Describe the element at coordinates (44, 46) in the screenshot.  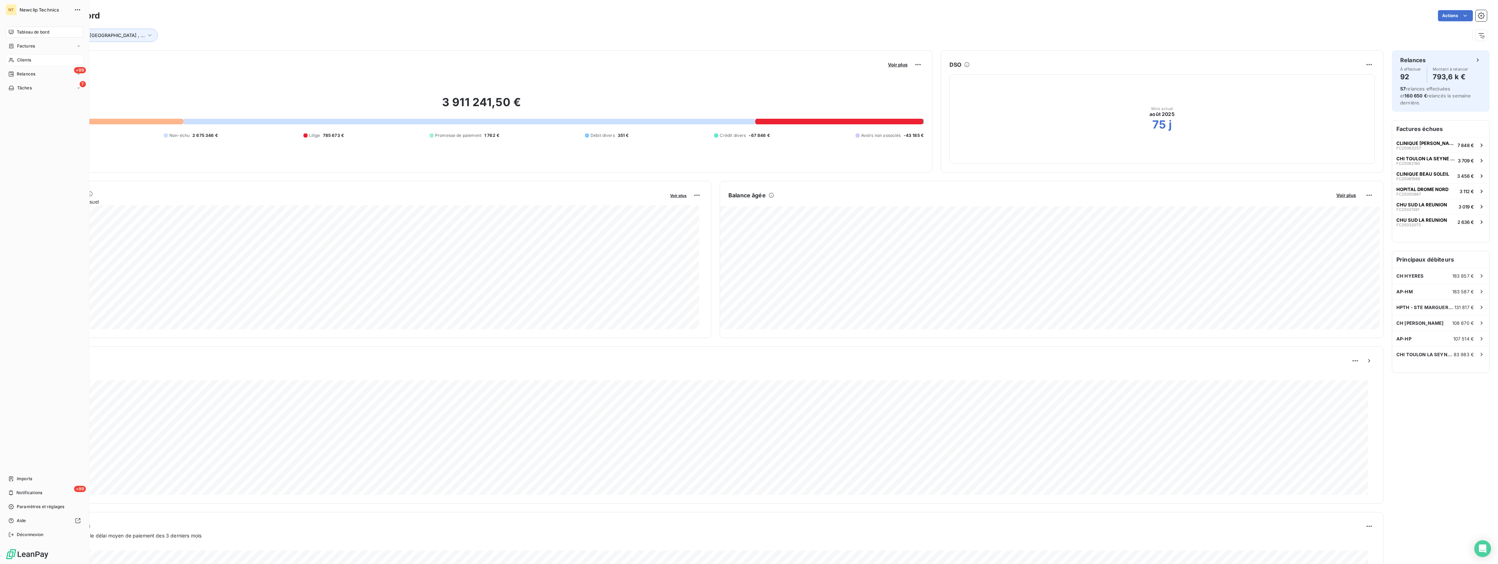
I see `a: Factures` at that location.